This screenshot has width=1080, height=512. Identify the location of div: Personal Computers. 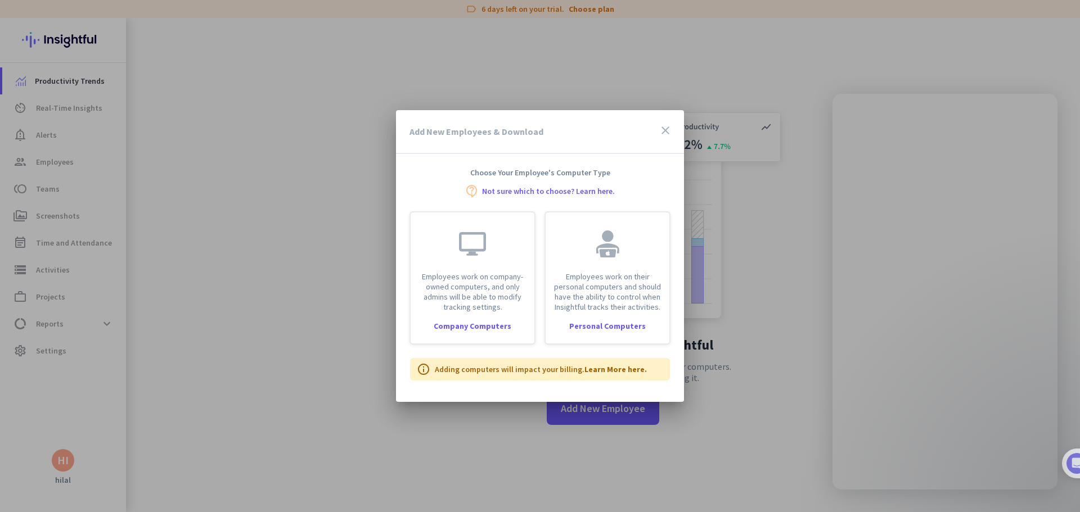
(608, 326).